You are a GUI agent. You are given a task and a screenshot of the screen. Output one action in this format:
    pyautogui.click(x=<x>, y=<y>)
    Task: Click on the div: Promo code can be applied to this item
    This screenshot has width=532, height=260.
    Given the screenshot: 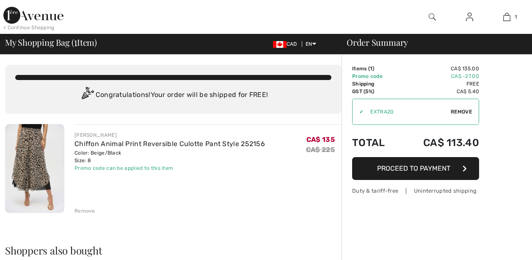 What is the action you would take?
    pyautogui.click(x=170, y=168)
    